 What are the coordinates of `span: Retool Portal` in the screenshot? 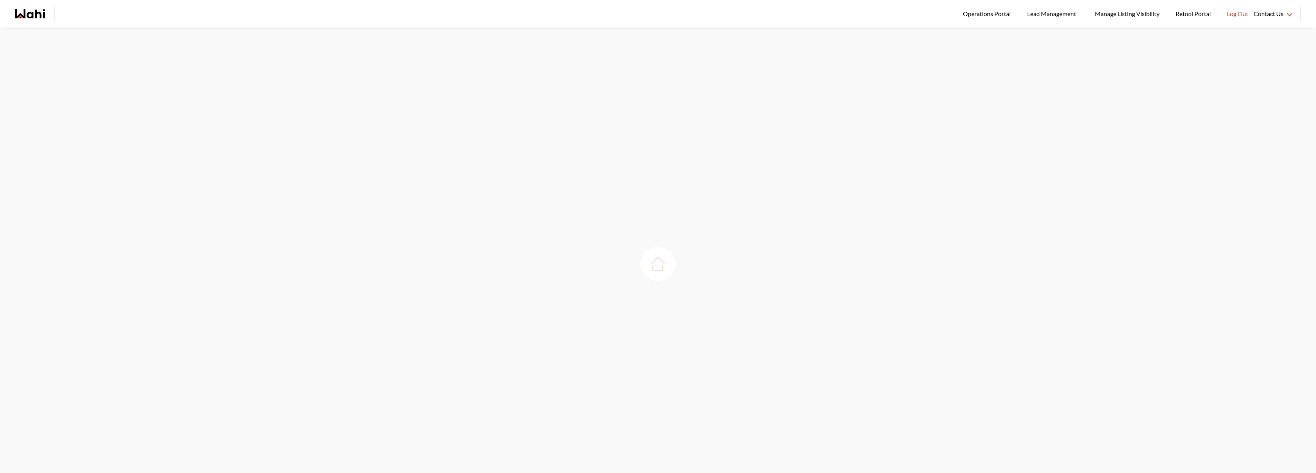 It's located at (1195, 14).